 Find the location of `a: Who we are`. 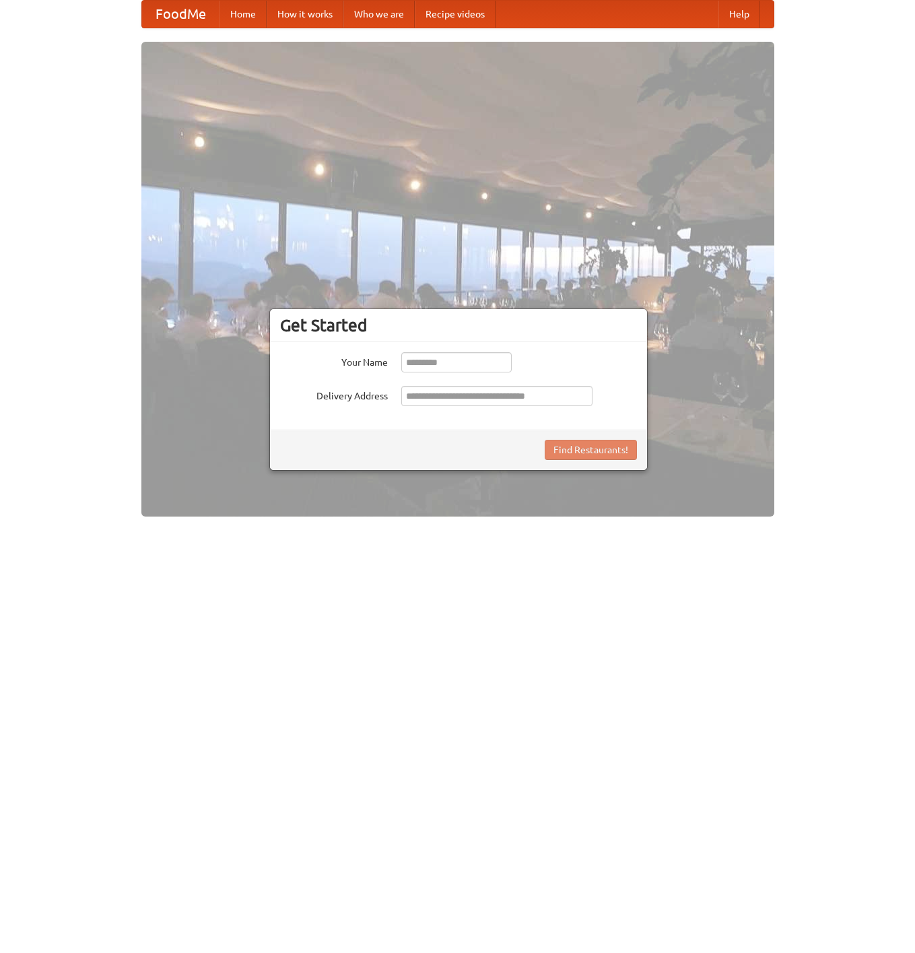

a: Who we are is located at coordinates (379, 14).